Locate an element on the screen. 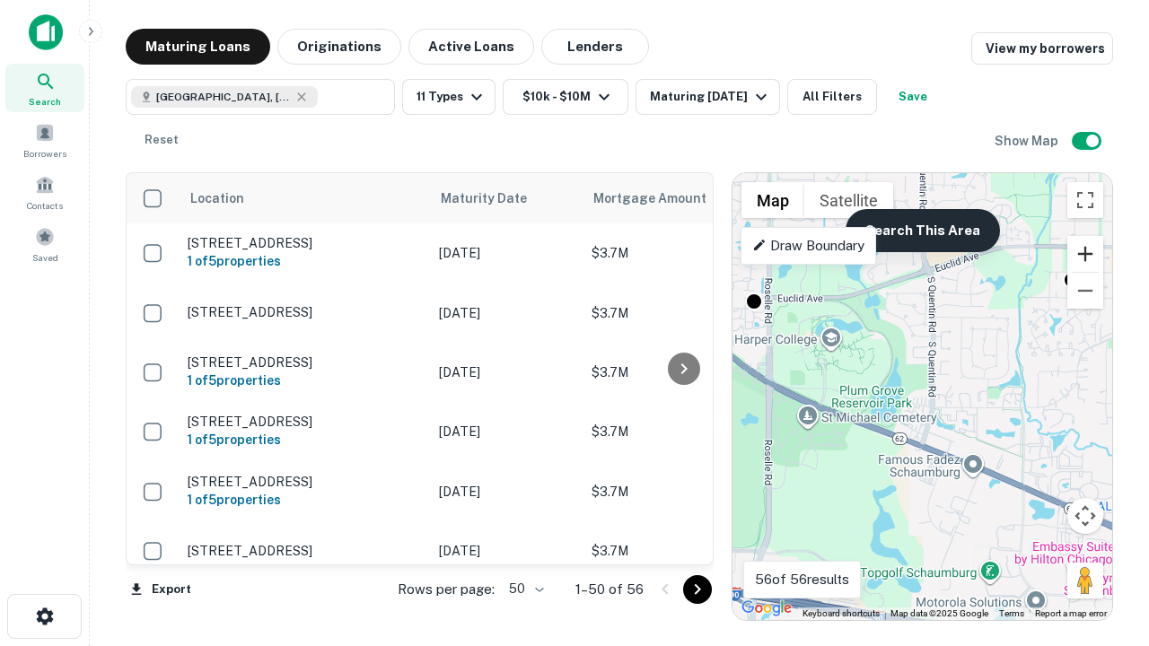 The width and height of the screenshot is (1149, 646). button: Go to next page is located at coordinates (697, 590).